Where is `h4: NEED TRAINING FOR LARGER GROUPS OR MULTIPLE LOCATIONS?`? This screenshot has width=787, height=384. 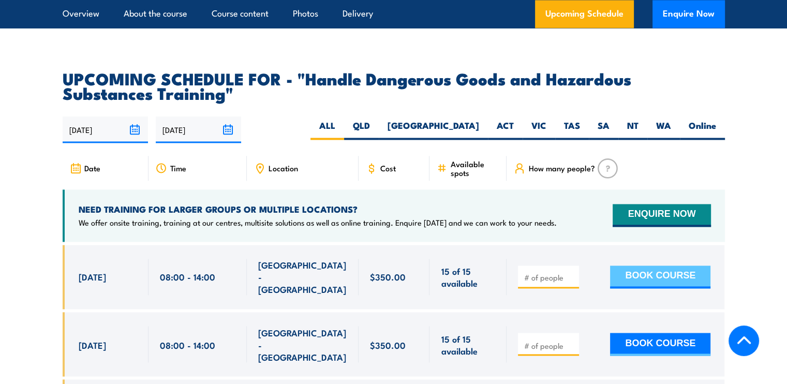 h4: NEED TRAINING FOR LARGER GROUPS OR MULTIPLE LOCATIONS? is located at coordinates (318, 209).